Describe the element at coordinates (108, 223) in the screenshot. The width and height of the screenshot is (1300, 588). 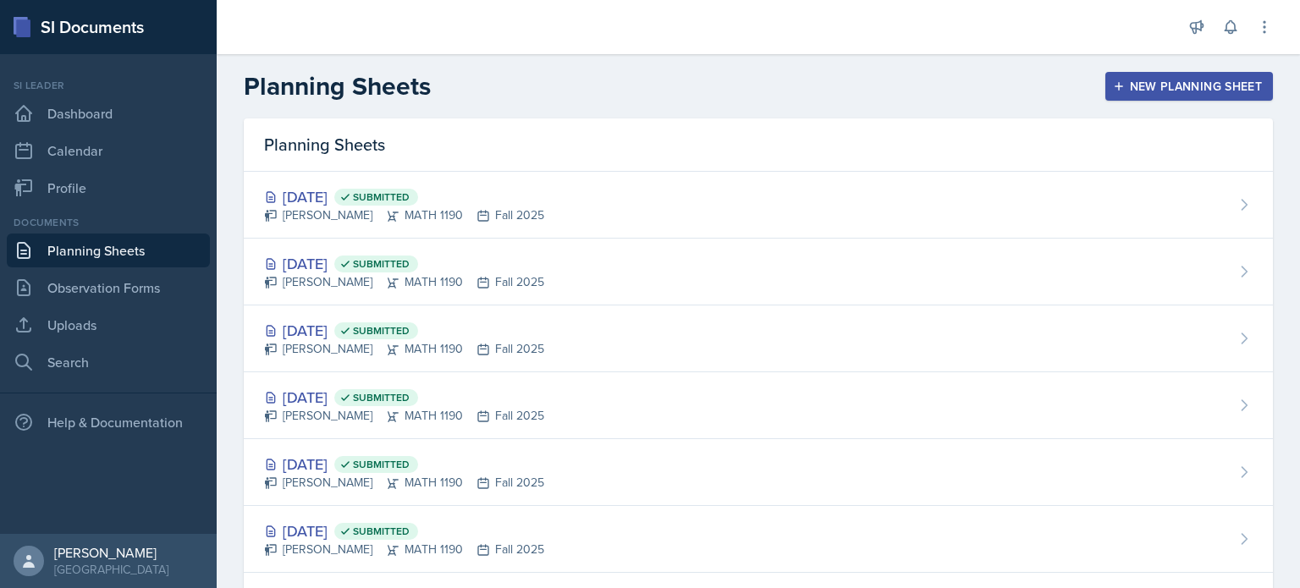
I see `div: Documents` at that location.